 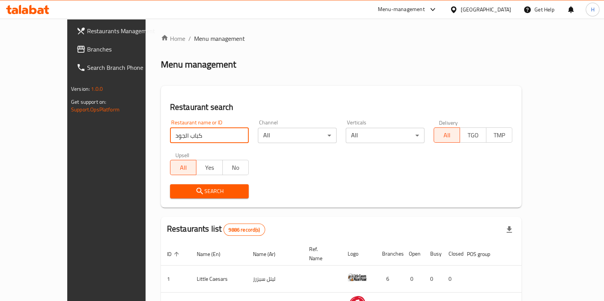 I want to click on a: Branches, so click(x=119, y=49).